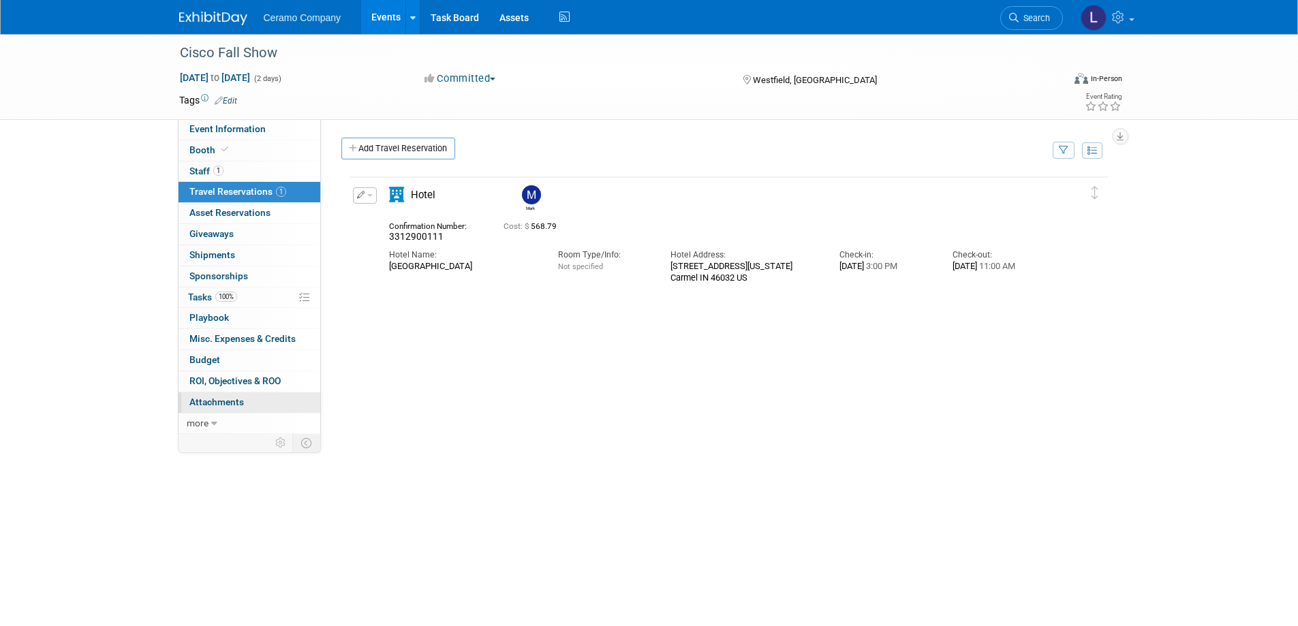 The image size is (1298, 626). I want to click on div: Cisco Fall Show, so click(609, 53).